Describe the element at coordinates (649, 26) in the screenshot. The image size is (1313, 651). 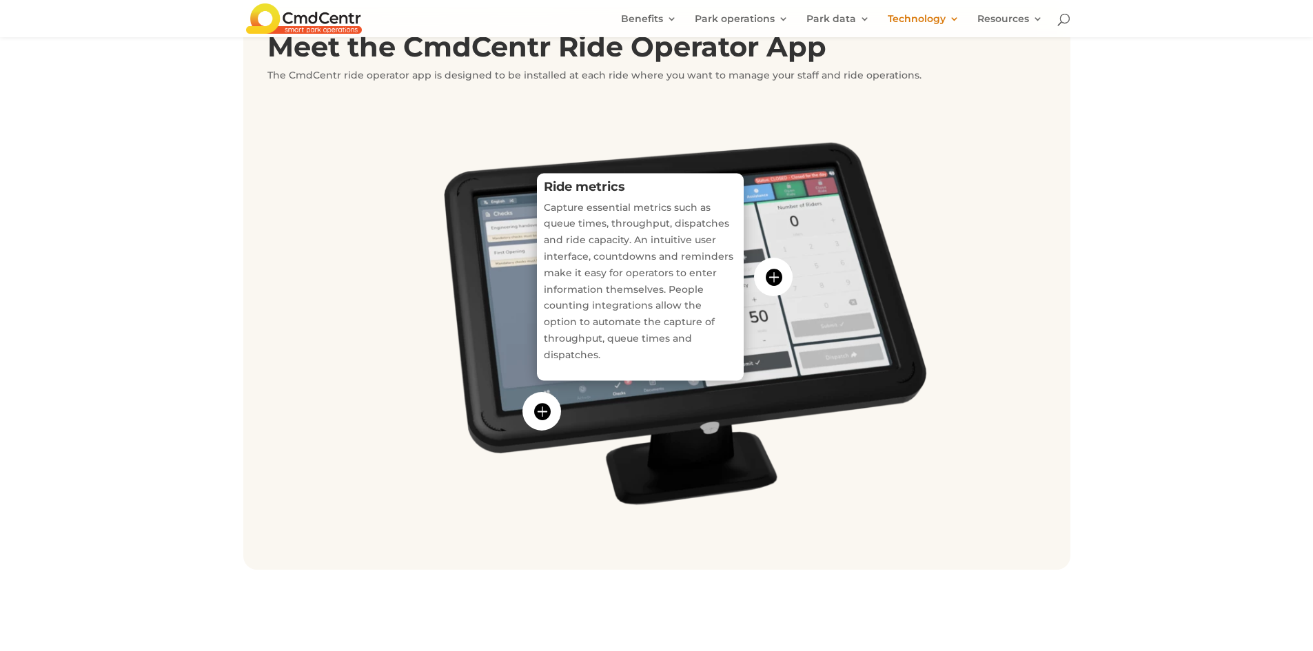
I see `a: Benefits` at that location.